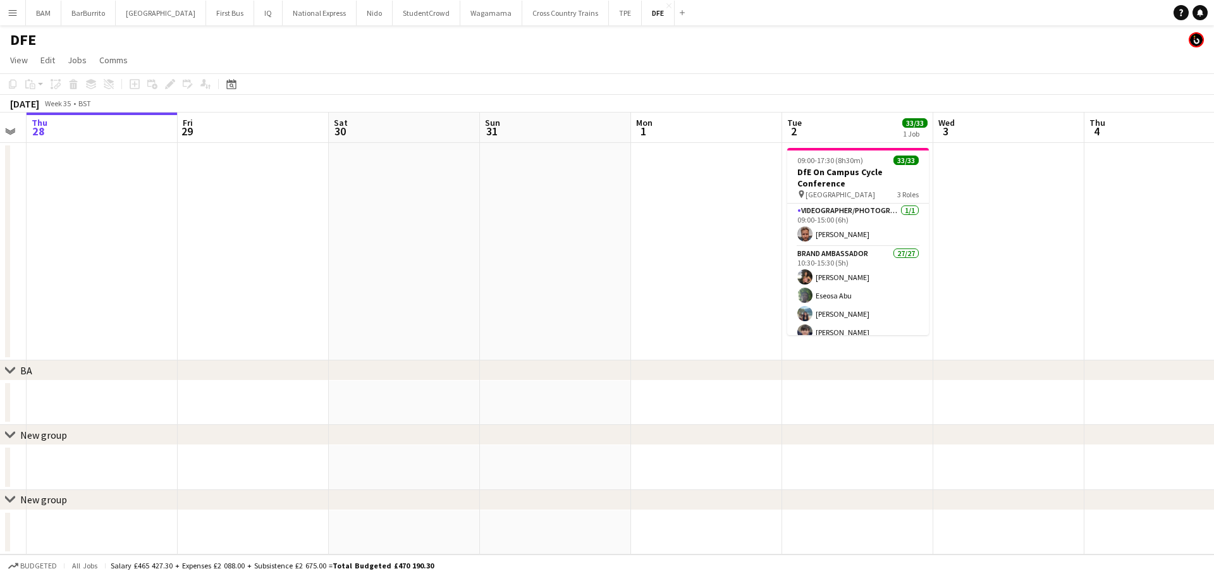  Describe the element at coordinates (58, 103) in the screenshot. I see `span: Week 35` at that location.